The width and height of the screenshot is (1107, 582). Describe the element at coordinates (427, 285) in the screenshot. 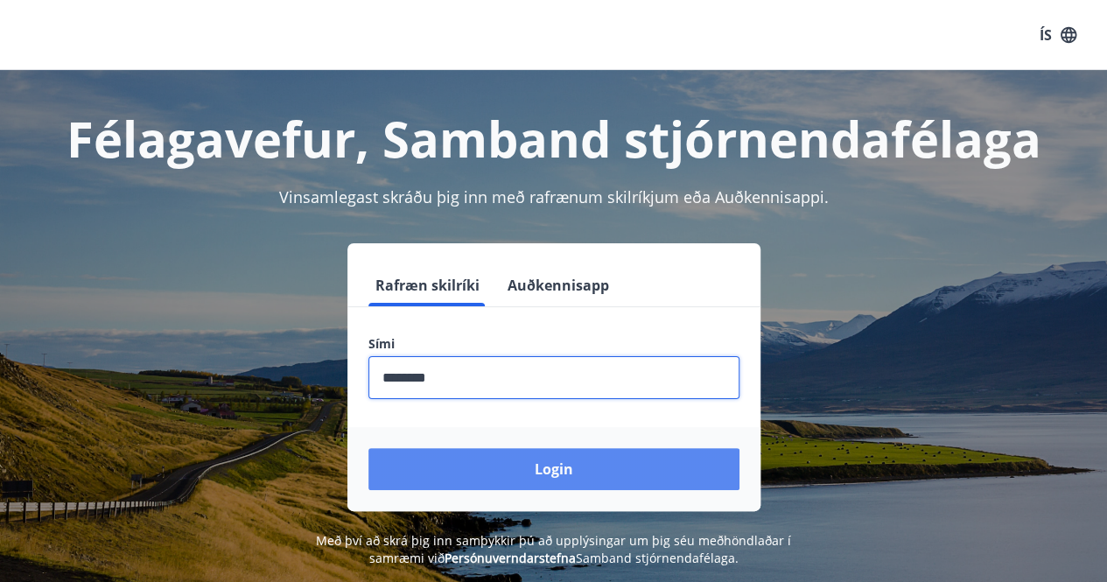

I see `button: Rafræn skilríki` at that location.